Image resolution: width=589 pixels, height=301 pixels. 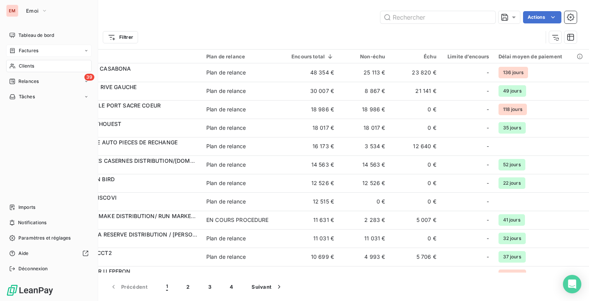 I want to click on span: Imports, so click(x=27, y=207).